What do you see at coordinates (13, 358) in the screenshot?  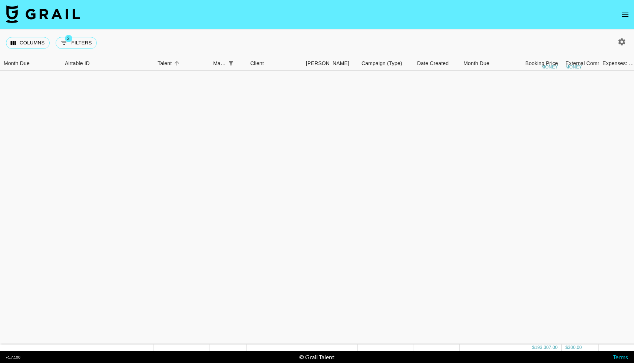 I see `div: v 1.7.100` at bounding box center [13, 358].